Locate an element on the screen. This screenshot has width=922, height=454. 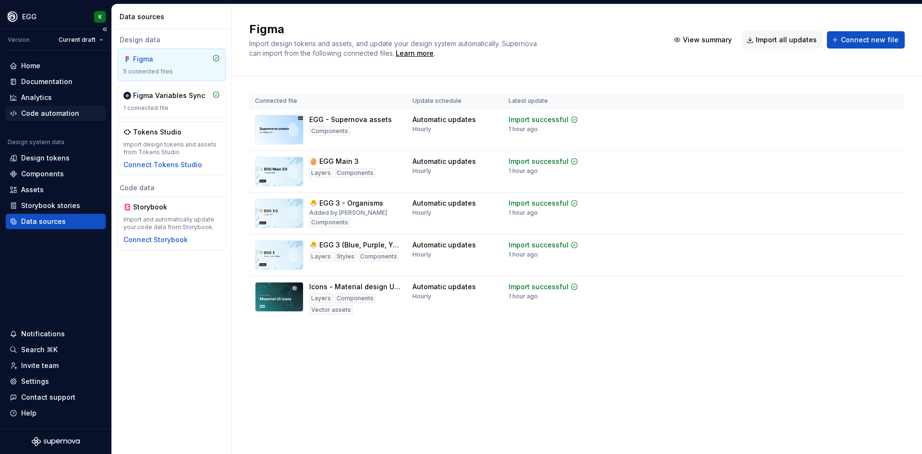
a: Tokens StudioImport design tokens and assets from Tokens StudioConnect Tokens Studio is located at coordinates (172, 148).